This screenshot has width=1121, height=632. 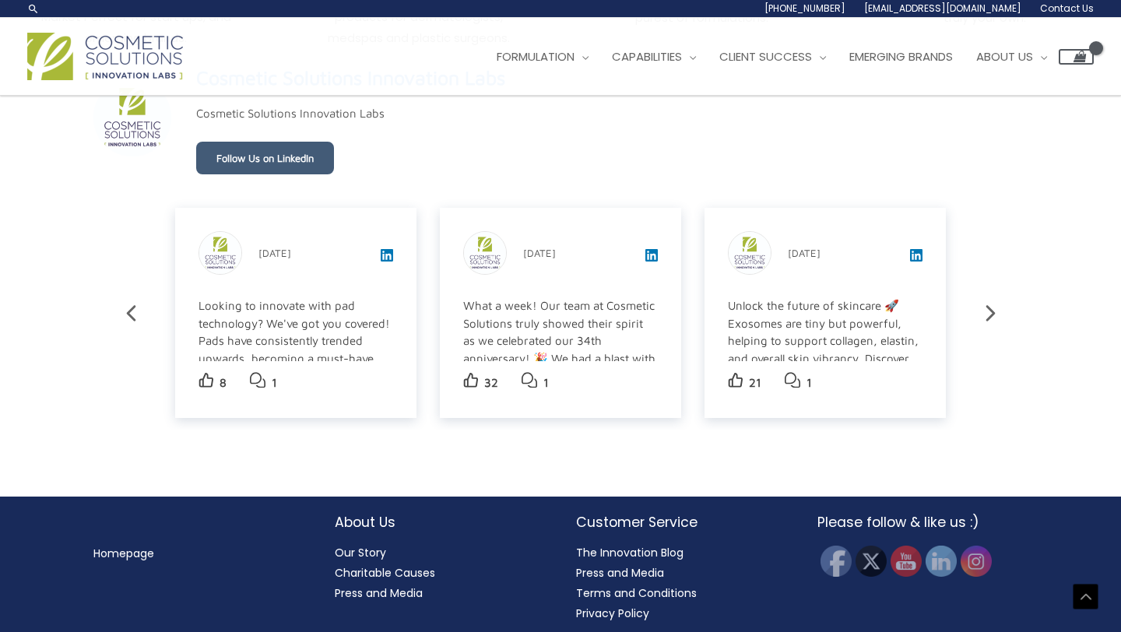 What do you see at coordinates (536, 56) in the screenshot?
I see `span: Formulation` at bounding box center [536, 56].